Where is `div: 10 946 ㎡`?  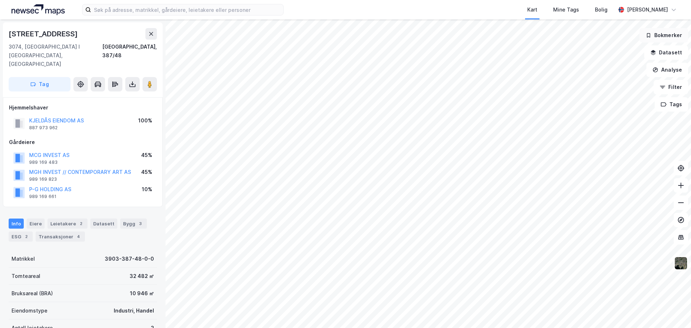
div: 10 946 ㎡ is located at coordinates (142, 293).